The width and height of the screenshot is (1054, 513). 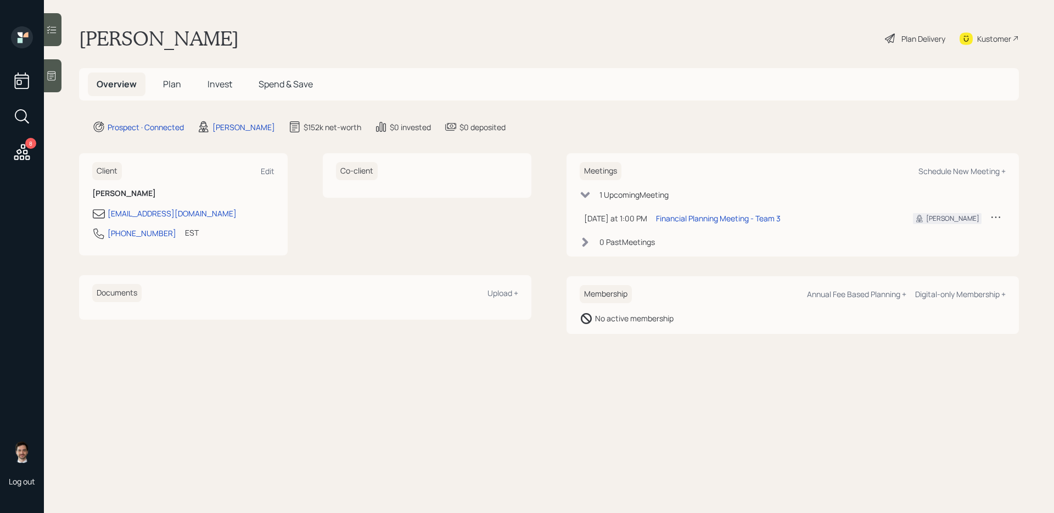 I want to click on span: Spend & Save, so click(x=285, y=84).